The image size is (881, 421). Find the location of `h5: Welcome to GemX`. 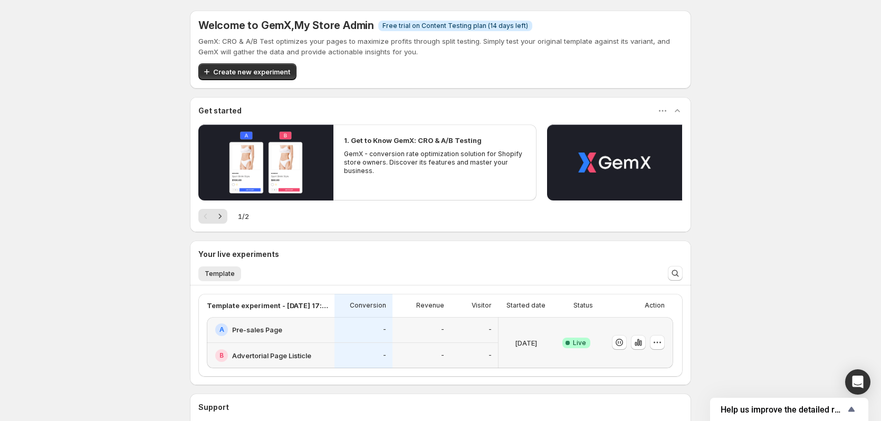

h5: Welcome to GemX is located at coordinates (286, 25).